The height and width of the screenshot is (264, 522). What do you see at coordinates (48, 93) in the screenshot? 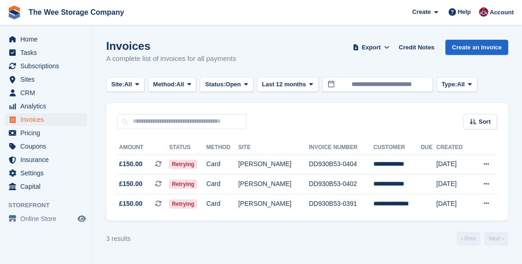
I see `span: CRM` at bounding box center [48, 93].